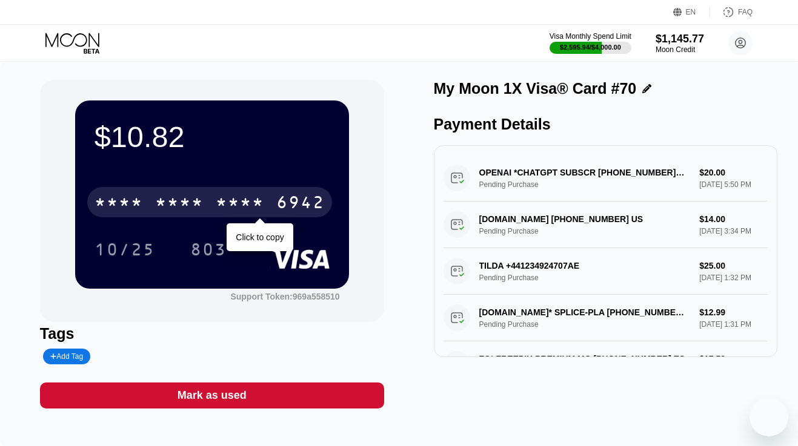  I want to click on div: $2,595.94 / $4,000.00, so click(590, 47).